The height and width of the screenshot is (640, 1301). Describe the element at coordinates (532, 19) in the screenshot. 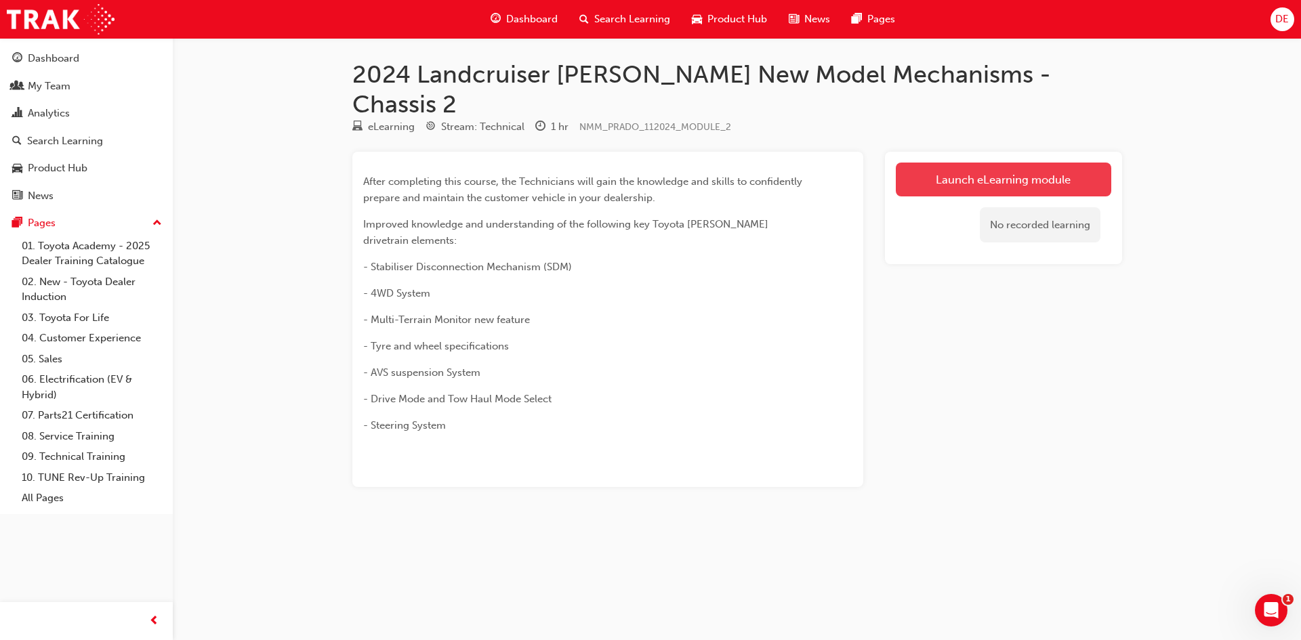

I see `span: Dashboard` at that location.